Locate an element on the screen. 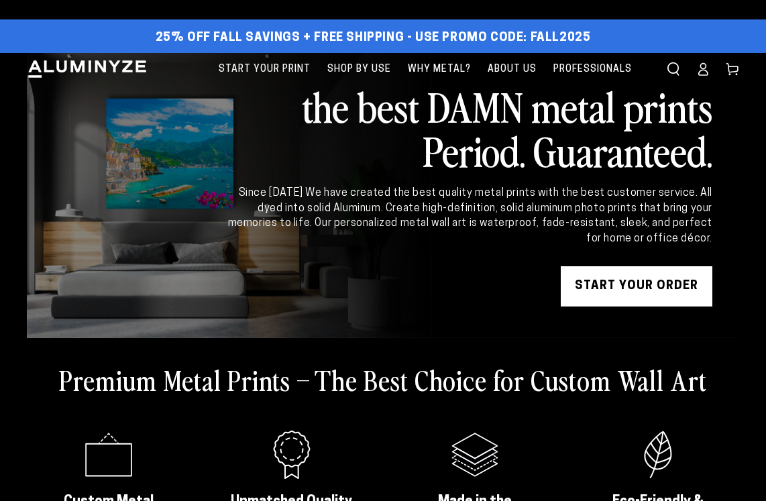 This screenshot has height=501, width=766. a: Why Metal? is located at coordinates (439, 69).